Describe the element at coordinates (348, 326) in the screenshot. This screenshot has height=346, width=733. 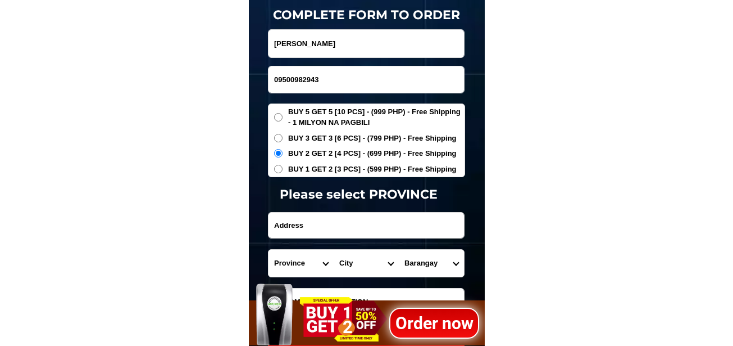
I see `span: 2` at that location.